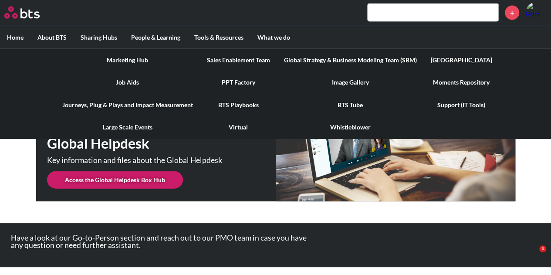 This screenshot has height=275, width=551. I want to click on a: Access the Global Helpdesk Box Hub, so click(115, 180).